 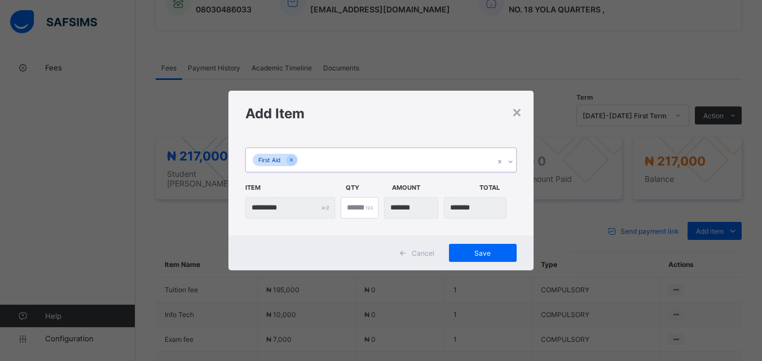 What do you see at coordinates (423, 253) in the screenshot?
I see `span: Cancel` at bounding box center [423, 253].